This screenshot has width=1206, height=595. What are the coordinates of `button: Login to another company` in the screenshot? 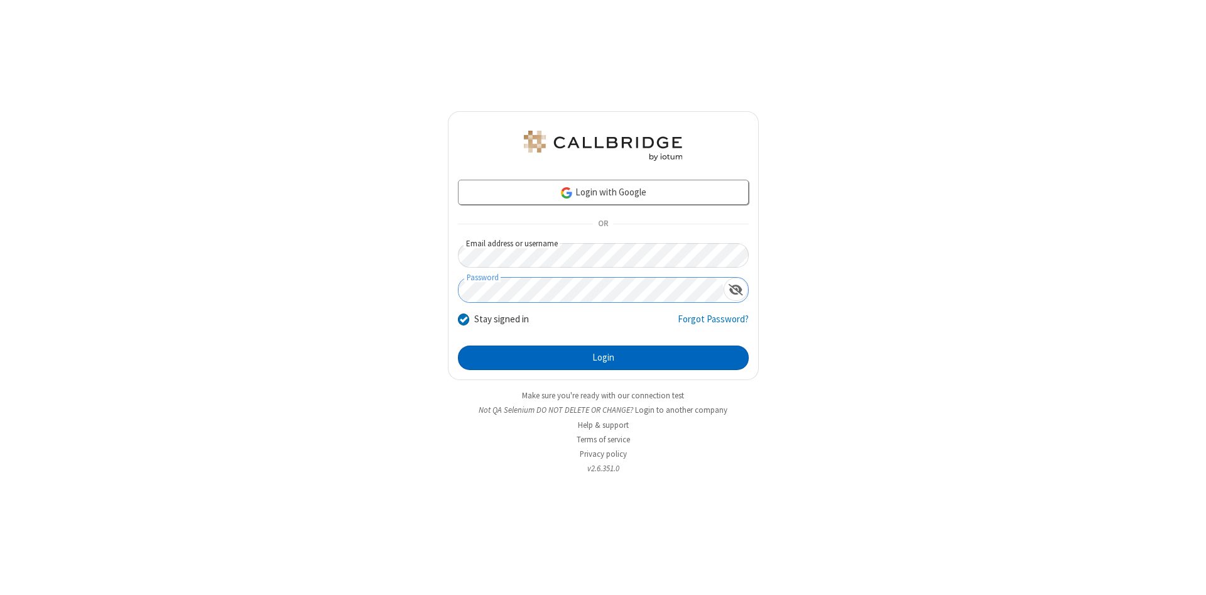 It's located at (681, 409).